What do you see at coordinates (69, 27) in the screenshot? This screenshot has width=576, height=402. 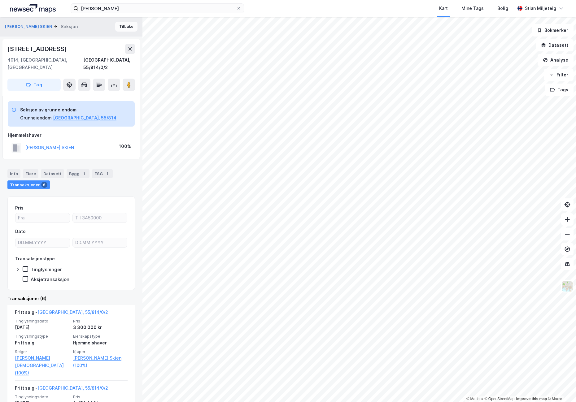 I see `div: Seksjon` at bounding box center [69, 27].